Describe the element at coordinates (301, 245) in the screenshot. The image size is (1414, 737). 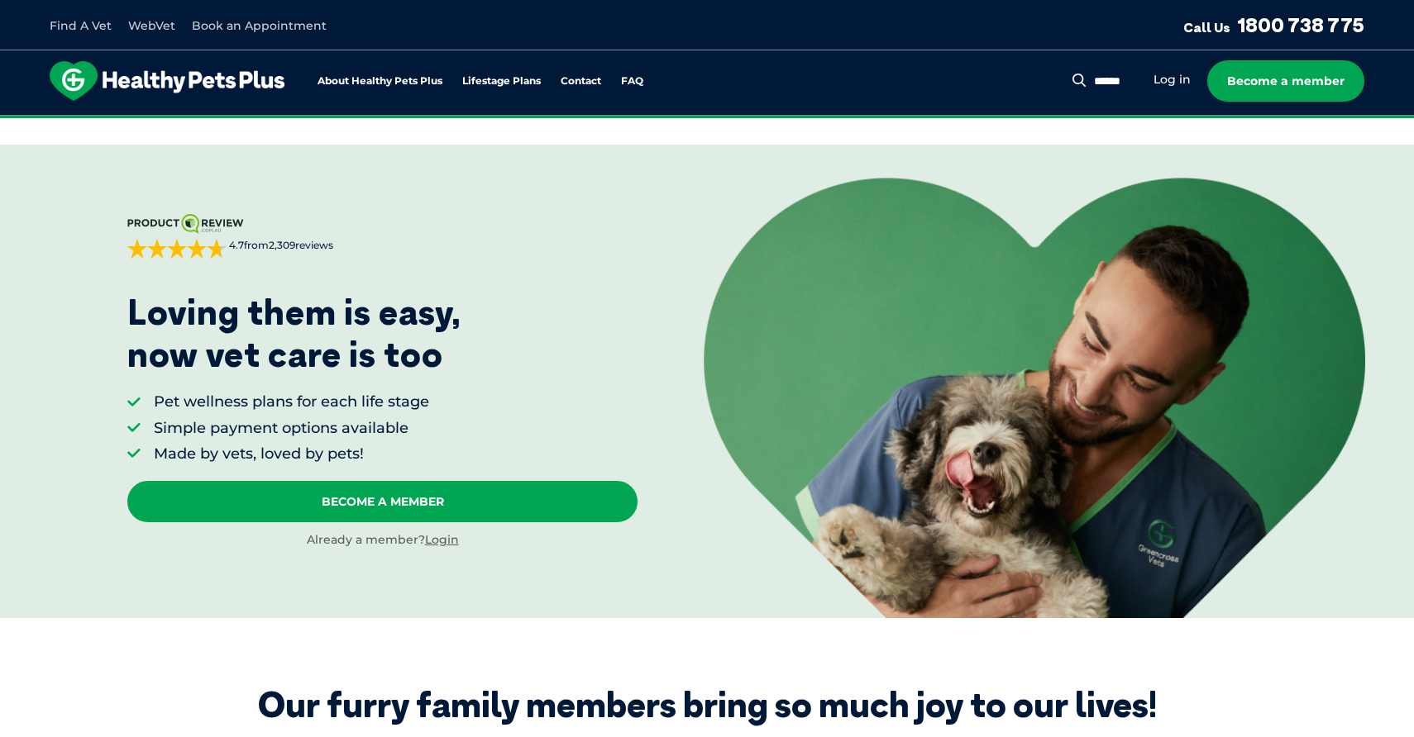
I see `span: 2,309 reviews` at that location.